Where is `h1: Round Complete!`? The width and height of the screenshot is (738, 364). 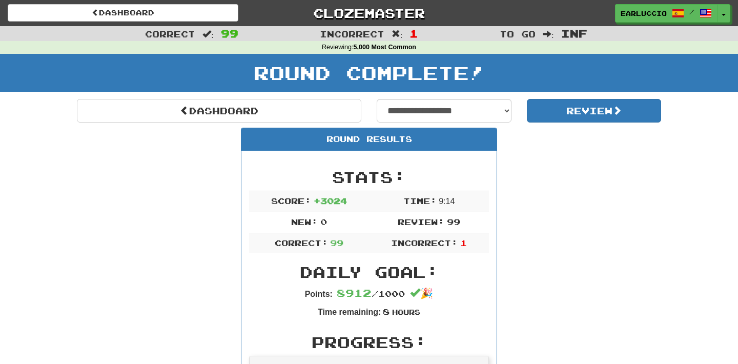 h1: Round Complete! is located at coordinates (369, 73).